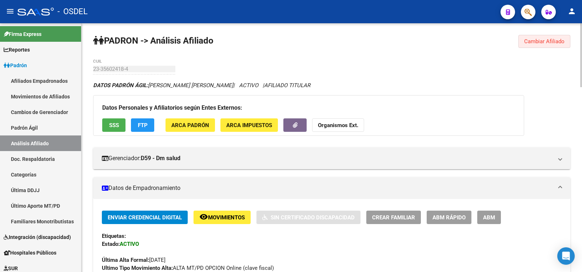 This screenshot has width=582, height=272. I want to click on span: Firma Express, so click(23, 34).